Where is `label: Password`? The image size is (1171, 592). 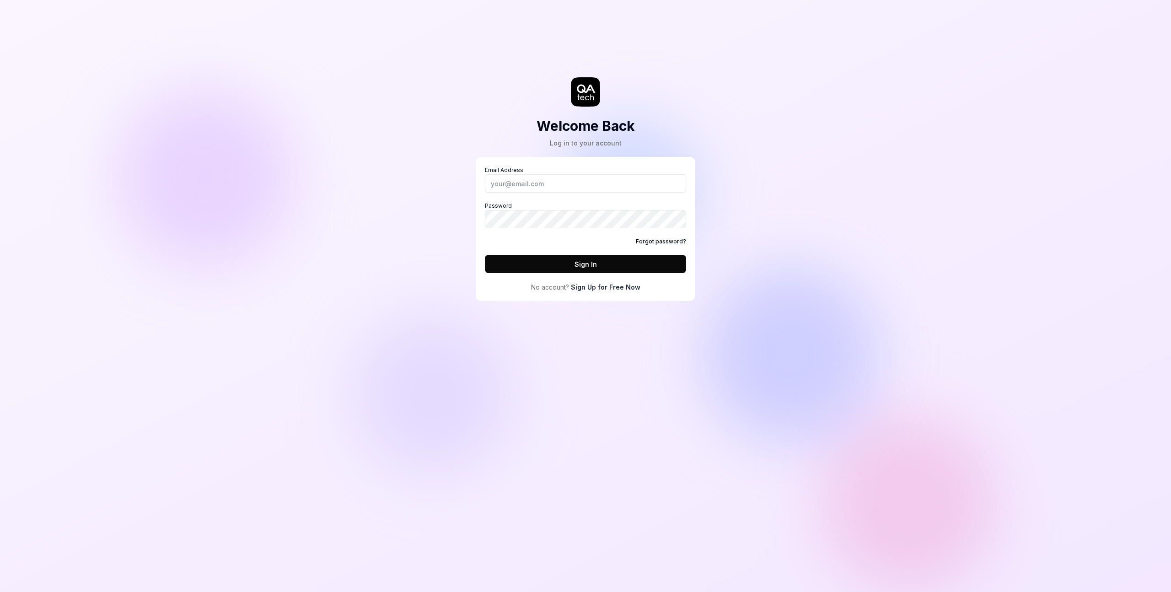 label: Password is located at coordinates (586, 215).